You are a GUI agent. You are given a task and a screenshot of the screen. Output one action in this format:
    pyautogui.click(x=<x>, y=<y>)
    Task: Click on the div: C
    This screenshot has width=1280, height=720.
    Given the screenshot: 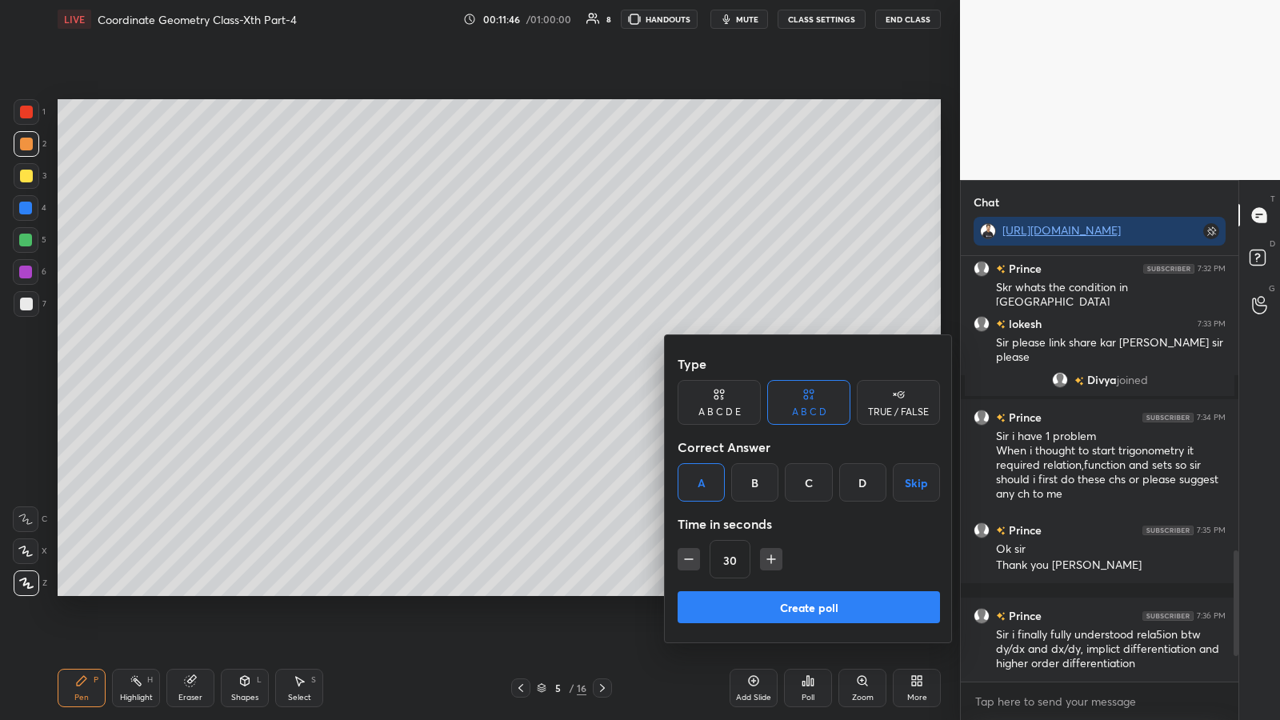 What is the action you would take?
    pyautogui.click(x=808, y=482)
    